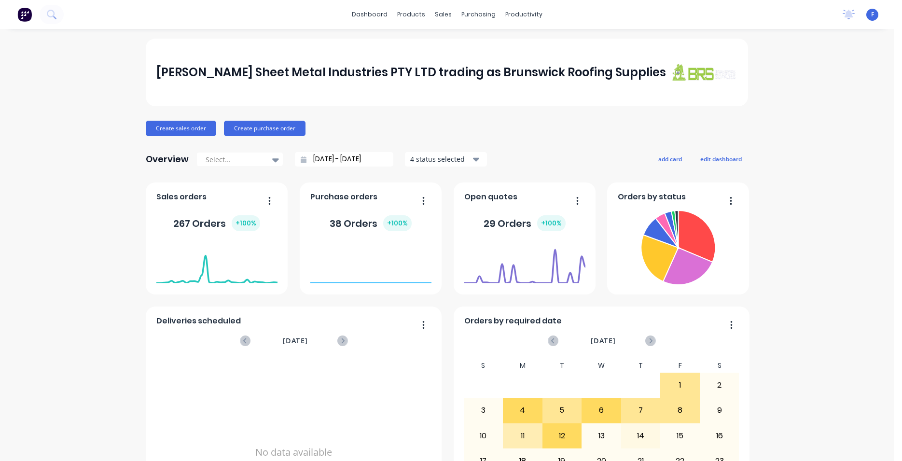 This screenshot has height=461, width=902. I want to click on div: 1, so click(680, 385).